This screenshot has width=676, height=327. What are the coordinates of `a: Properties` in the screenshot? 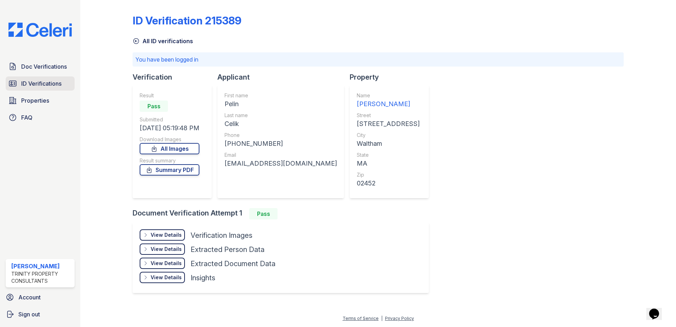 It's located at (40, 100).